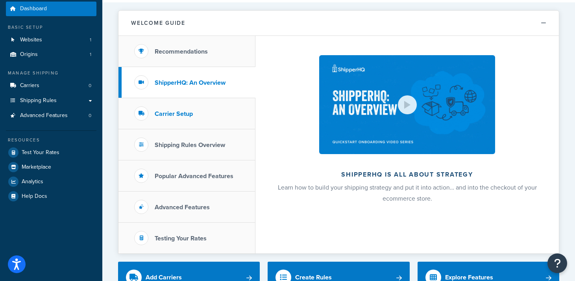  I want to click on span: Learn how to build your shipping strategy and put it into action… and into the checkout of your e..., so click(408, 193).